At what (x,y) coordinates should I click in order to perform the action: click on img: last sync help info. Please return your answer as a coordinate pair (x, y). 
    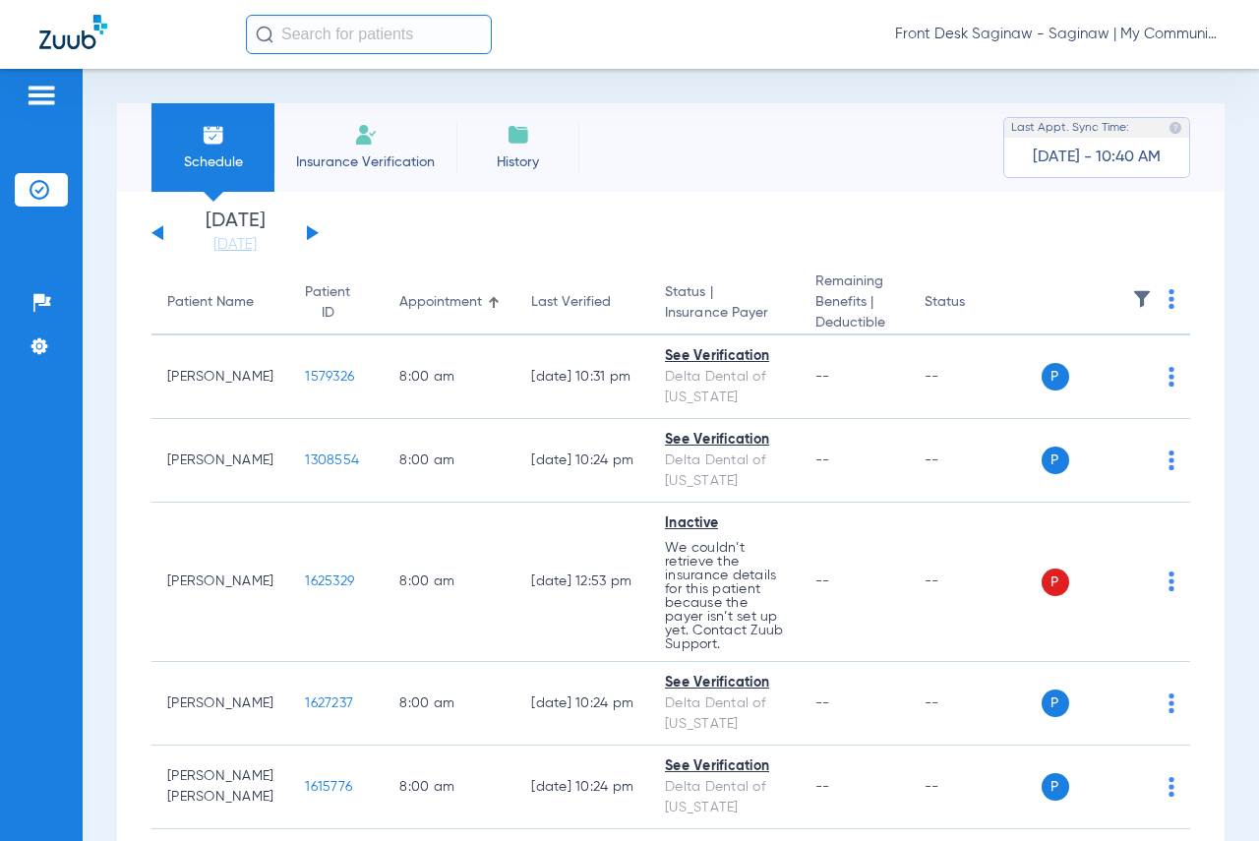
    Looking at the image, I should click on (1175, 128).